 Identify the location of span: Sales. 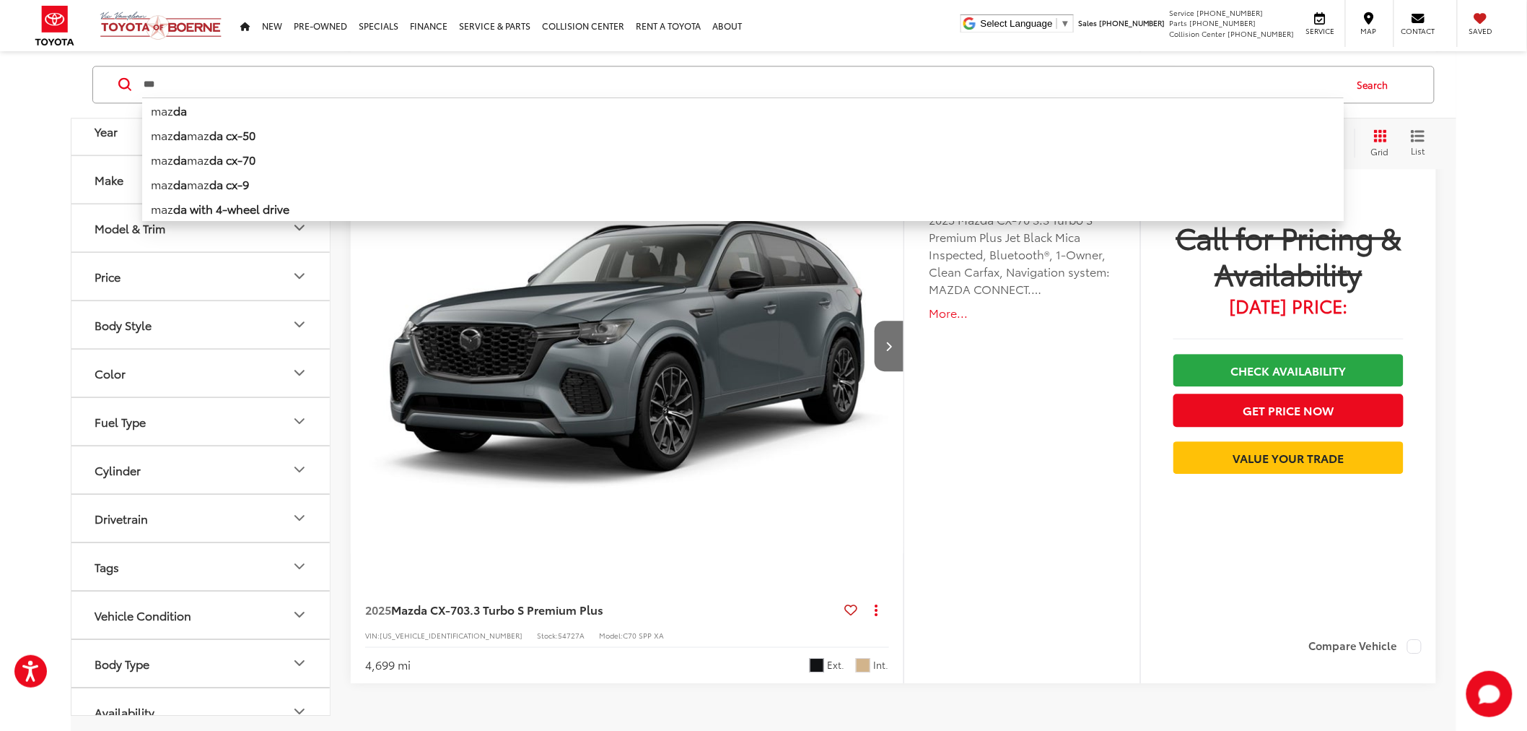
(1088, 22).